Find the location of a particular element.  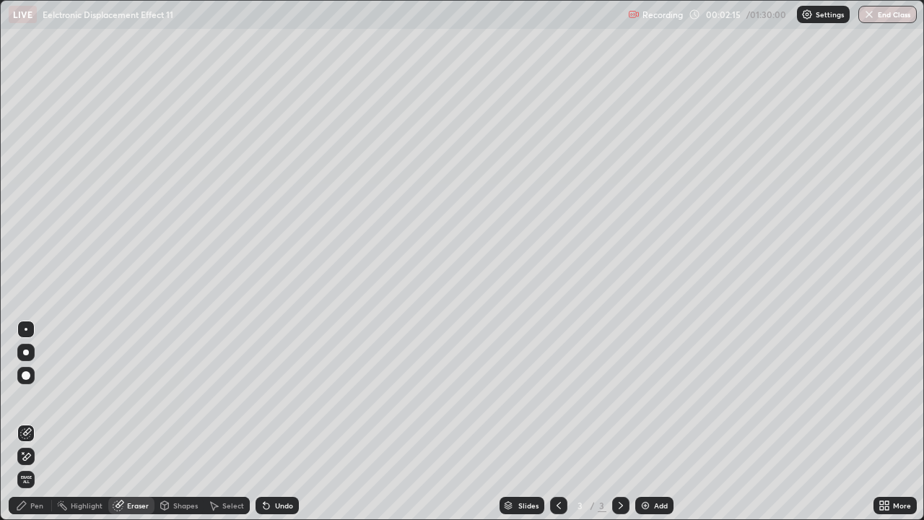

div: More is located at coordinates (902, 505).